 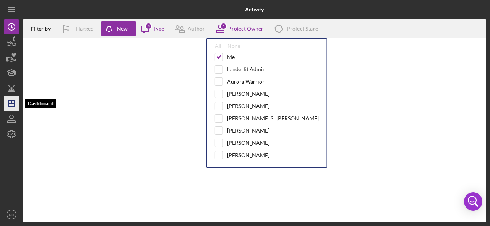 I want to click on div: Project Owner, so click(x=246, y=29).